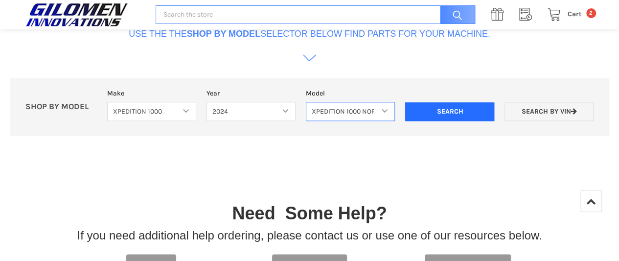 The image size is (619, 261). I want to click on span: 2, so click(591, 13).